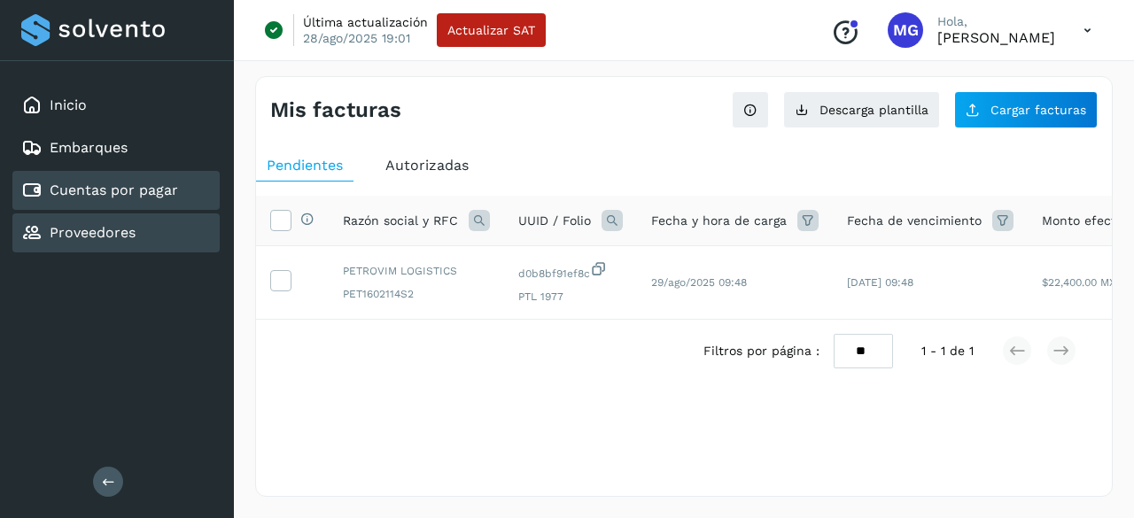 This screenshot has height=518, width=1134. Describe the element at coordinates (571, 297) in the screenshot. I see `span: PTL 1977` at that location.